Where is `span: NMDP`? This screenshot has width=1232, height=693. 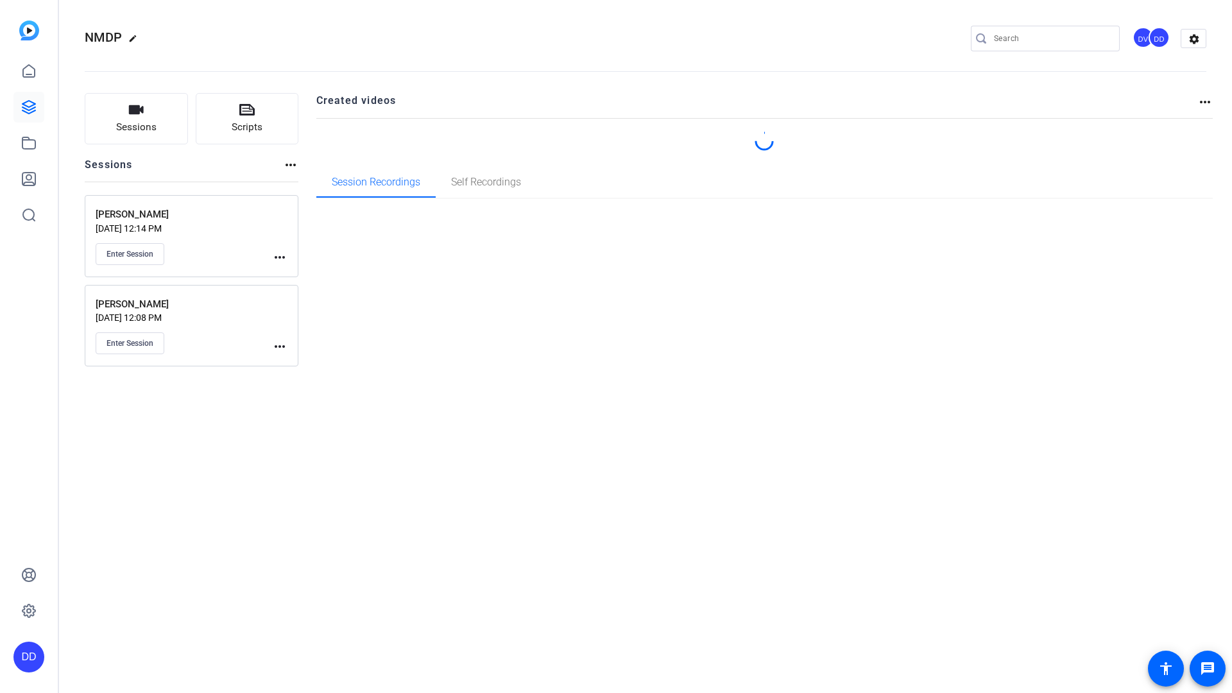
span: NMDP is located at coordinates (103, 37).